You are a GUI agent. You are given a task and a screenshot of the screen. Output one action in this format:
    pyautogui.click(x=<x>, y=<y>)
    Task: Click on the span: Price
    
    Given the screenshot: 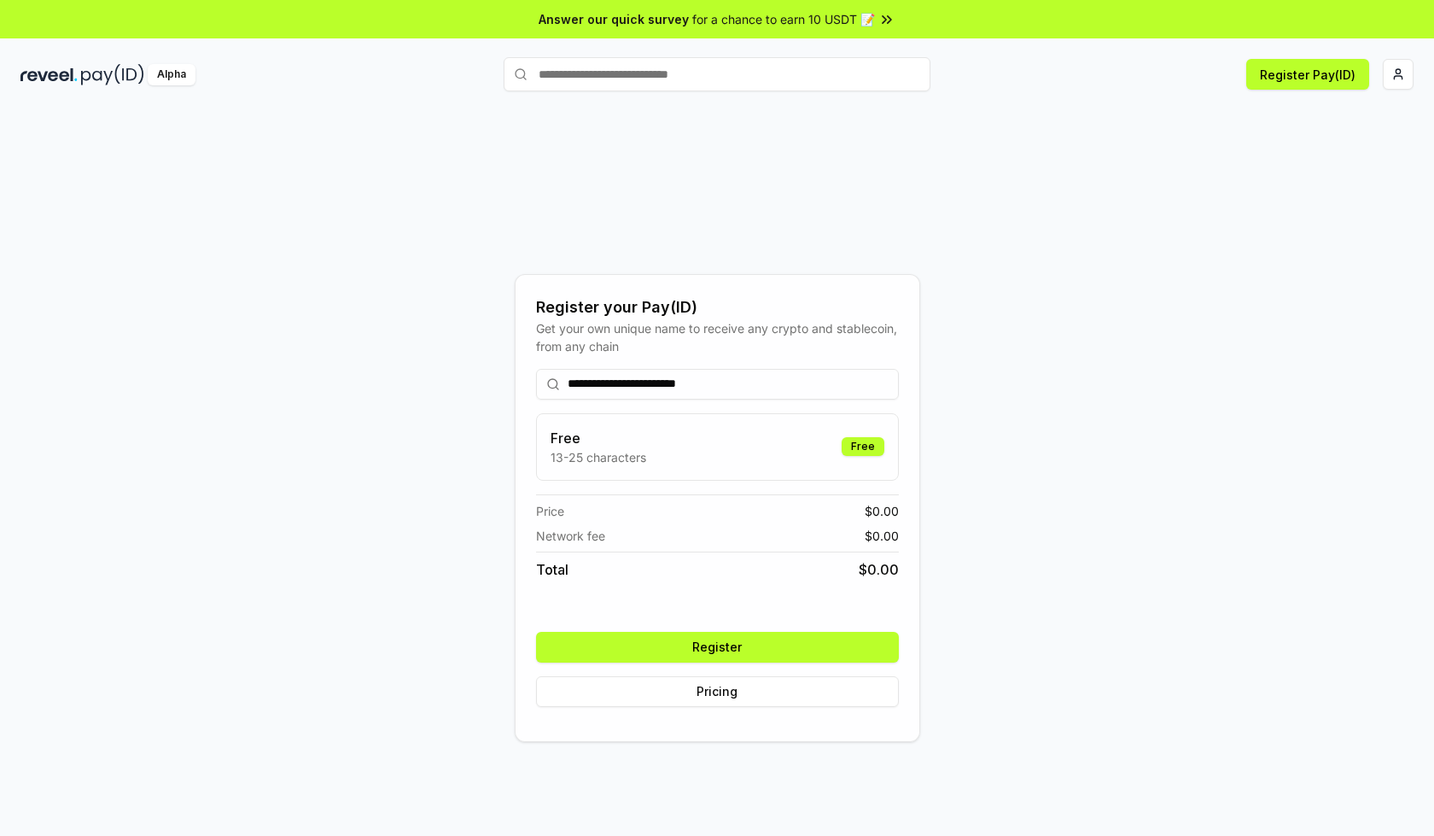 What is the action you would take?
    pyautogui.click(x=550, y=510)
    